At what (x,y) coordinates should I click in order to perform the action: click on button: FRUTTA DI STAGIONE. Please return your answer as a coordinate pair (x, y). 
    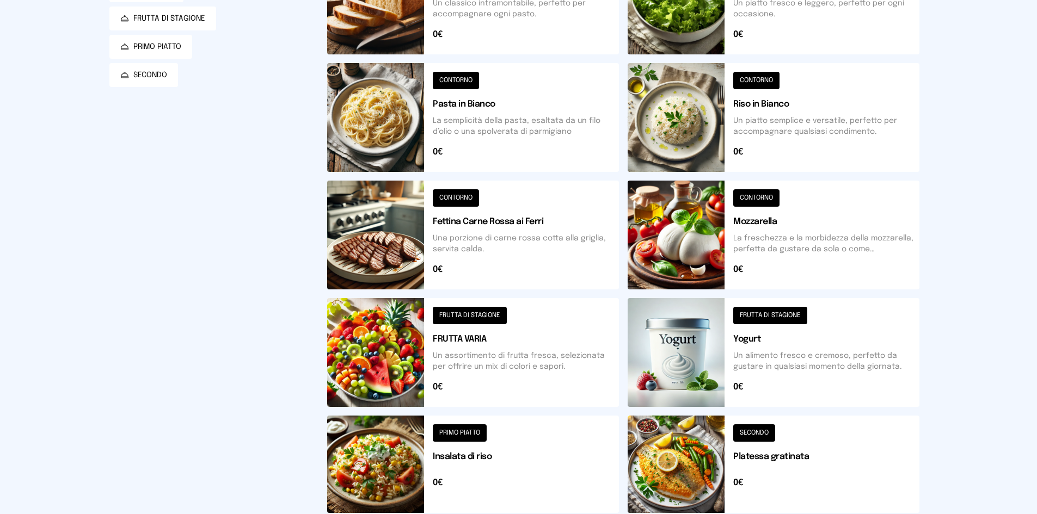
    Looking at the image, I should click on (163, 19).